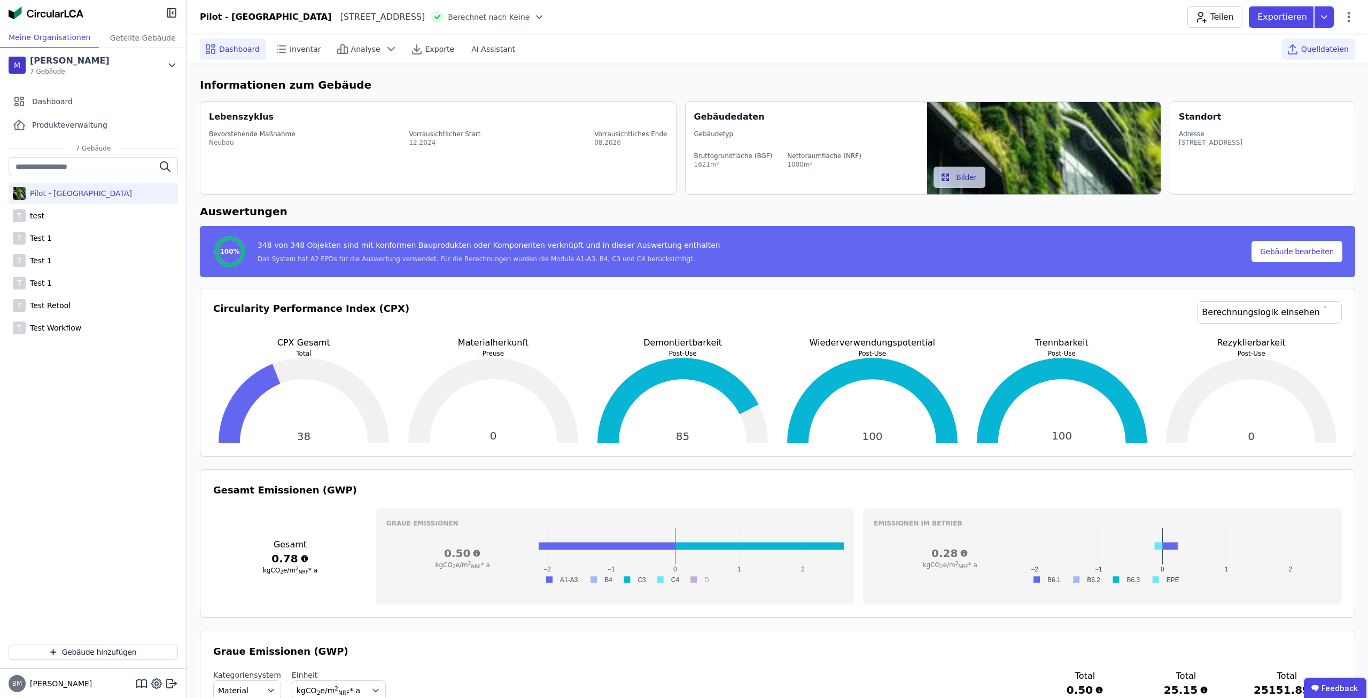 The height and width of the screenshot is (698, 1368). Describe the element at coordinates (304, 343) in the screenshot. I see `p: CPX Gesamt` at that location.